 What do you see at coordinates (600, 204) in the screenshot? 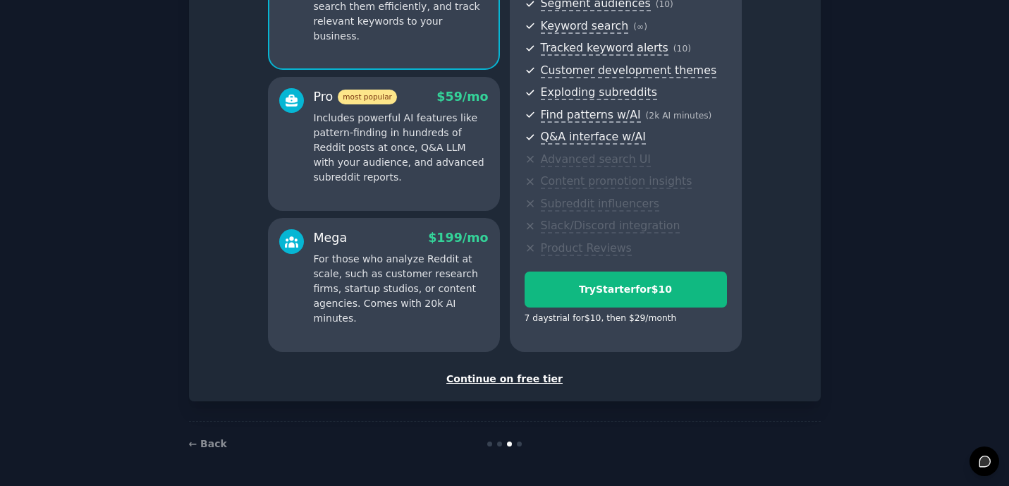
I see `span: Subreddit influencers` at bounding box center [600, 204].